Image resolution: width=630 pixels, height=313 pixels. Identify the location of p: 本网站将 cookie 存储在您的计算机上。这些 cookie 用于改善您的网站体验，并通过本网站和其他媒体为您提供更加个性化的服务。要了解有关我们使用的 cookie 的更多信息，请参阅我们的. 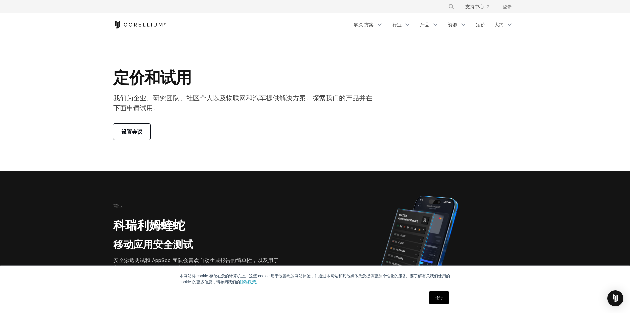
(315, 279).